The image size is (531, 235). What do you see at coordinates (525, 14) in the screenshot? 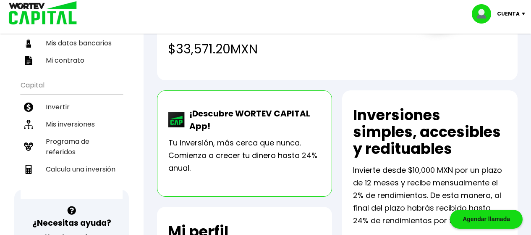
I see `img: icon-down` at bounding box center [525, 14].